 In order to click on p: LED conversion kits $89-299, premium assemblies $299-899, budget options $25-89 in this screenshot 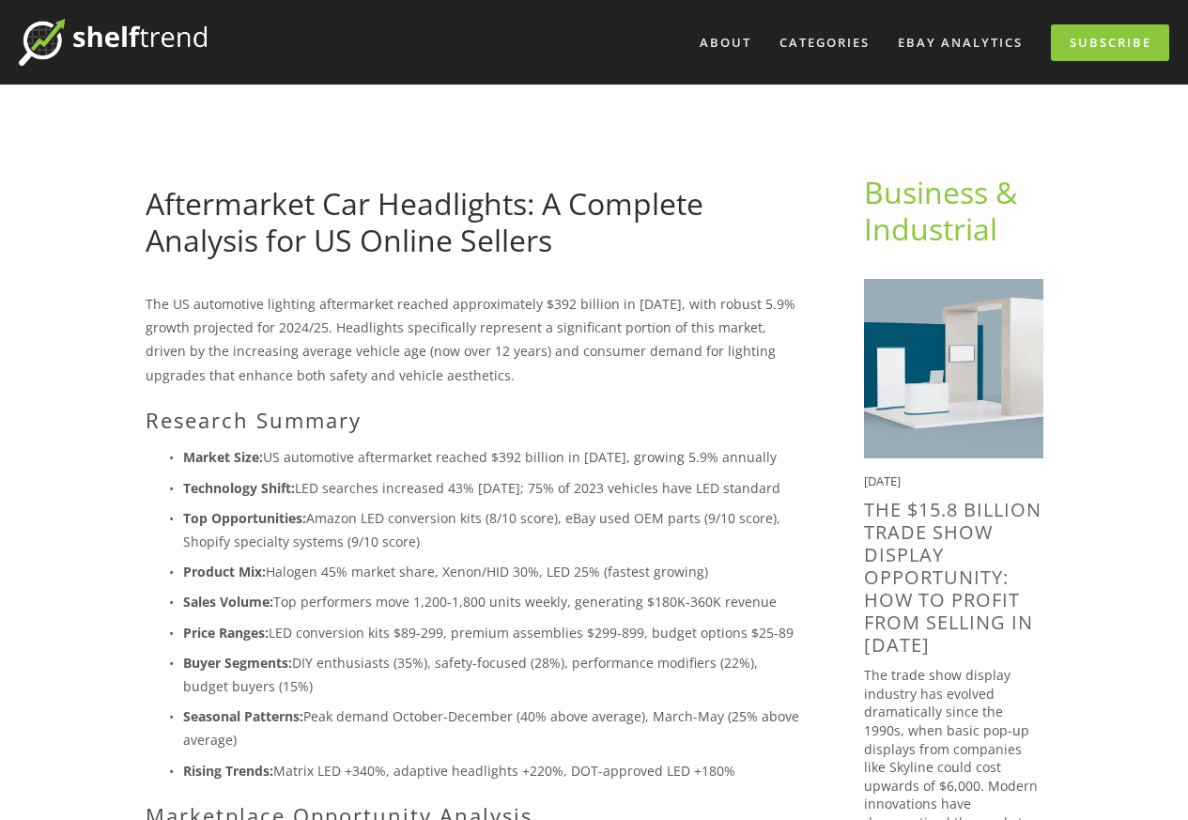, I will do `click(493, 632)`.